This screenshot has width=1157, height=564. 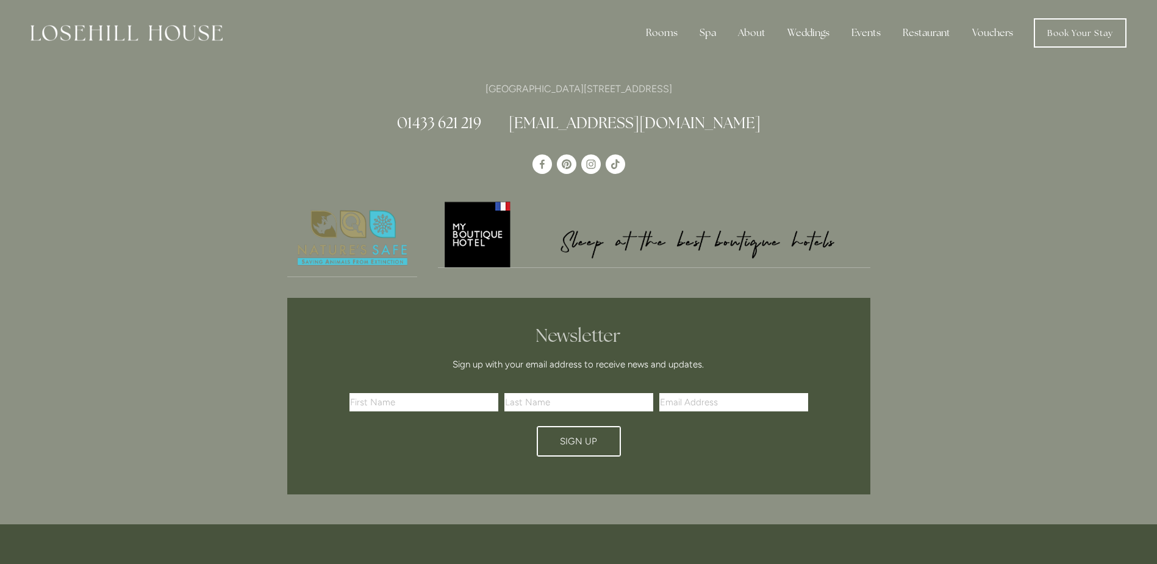 What do you see at coordinates (542, 164) in the screenshot?
I see `a: Losehill House Hotel & Spa` at bounding box center [542, 164].